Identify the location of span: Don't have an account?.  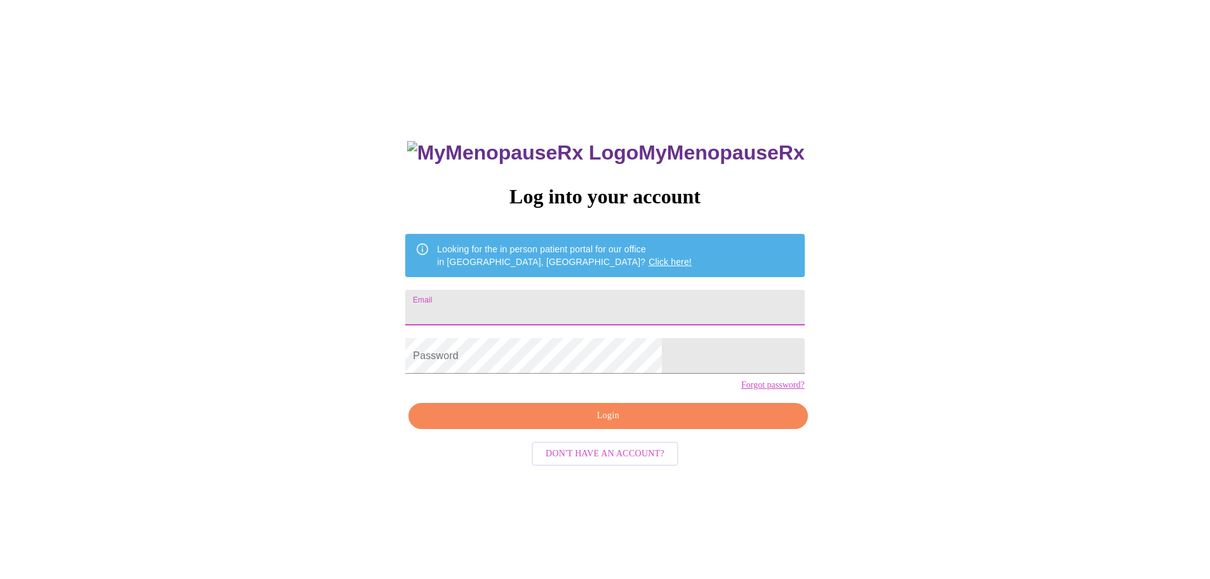
(605, 454).